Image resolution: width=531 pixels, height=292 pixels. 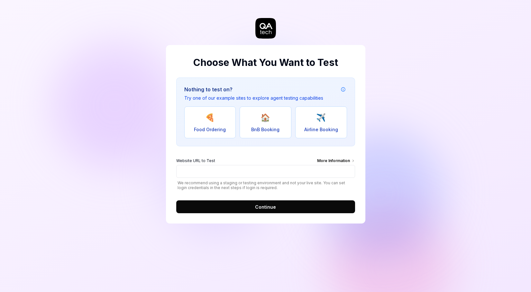 I want to click on span: Airline Booking, so click(x=321, y=129).